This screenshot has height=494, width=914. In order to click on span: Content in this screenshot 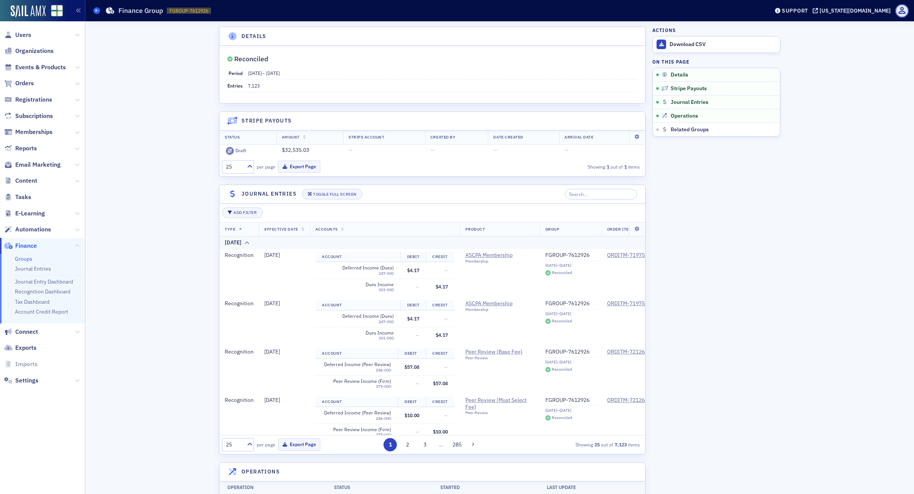, I will do `click(26, 181)`.